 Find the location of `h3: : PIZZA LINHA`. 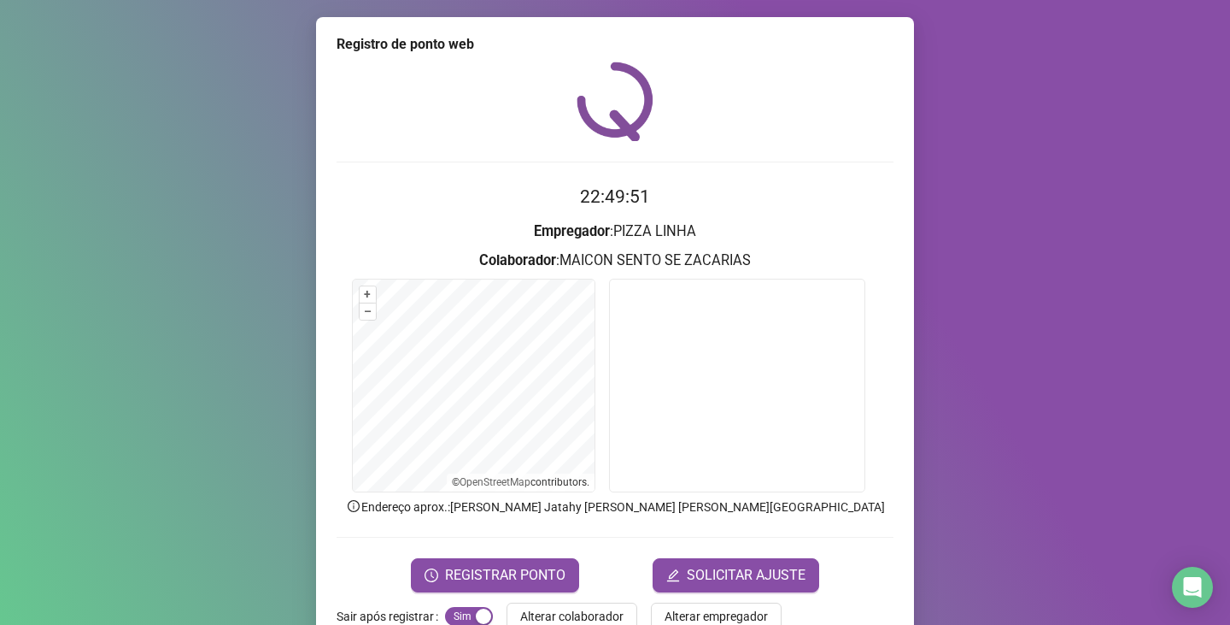

h3: : PIZZA LINHA is located at coordinates (615, 232).